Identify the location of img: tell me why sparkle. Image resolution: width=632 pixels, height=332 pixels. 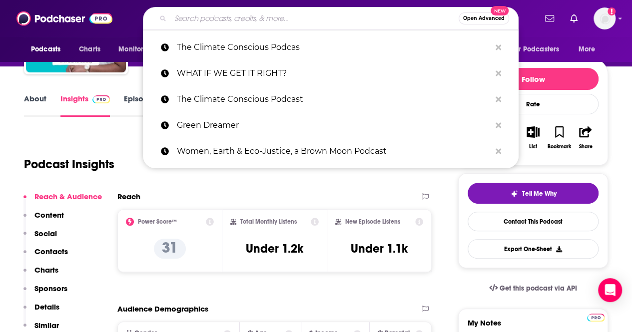
(514, 194).